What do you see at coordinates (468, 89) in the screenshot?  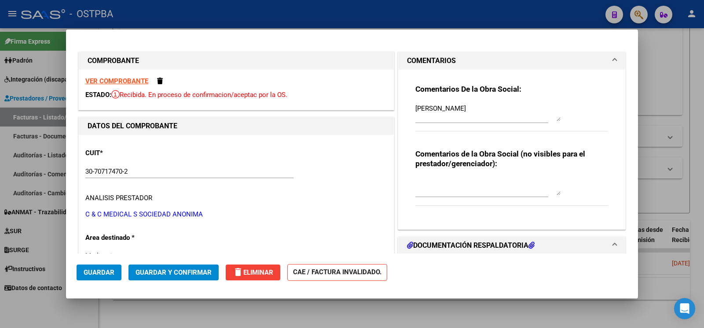 I see `strong: Comentarios De la Obra Social:` at bounding box center [468, 89].